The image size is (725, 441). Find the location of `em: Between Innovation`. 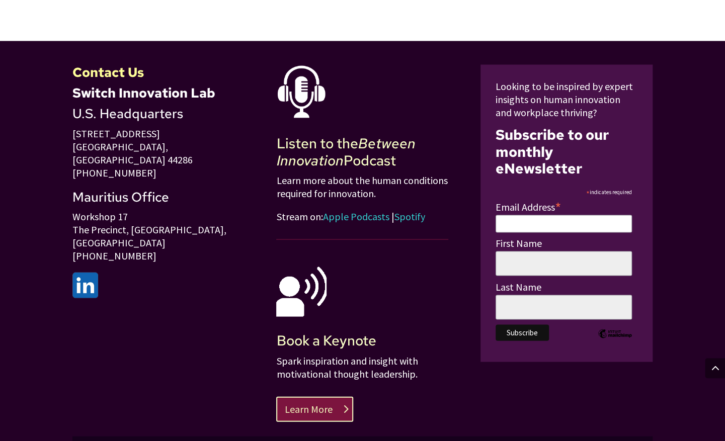

em: Between Innovation is located at coordinates (345, 151).